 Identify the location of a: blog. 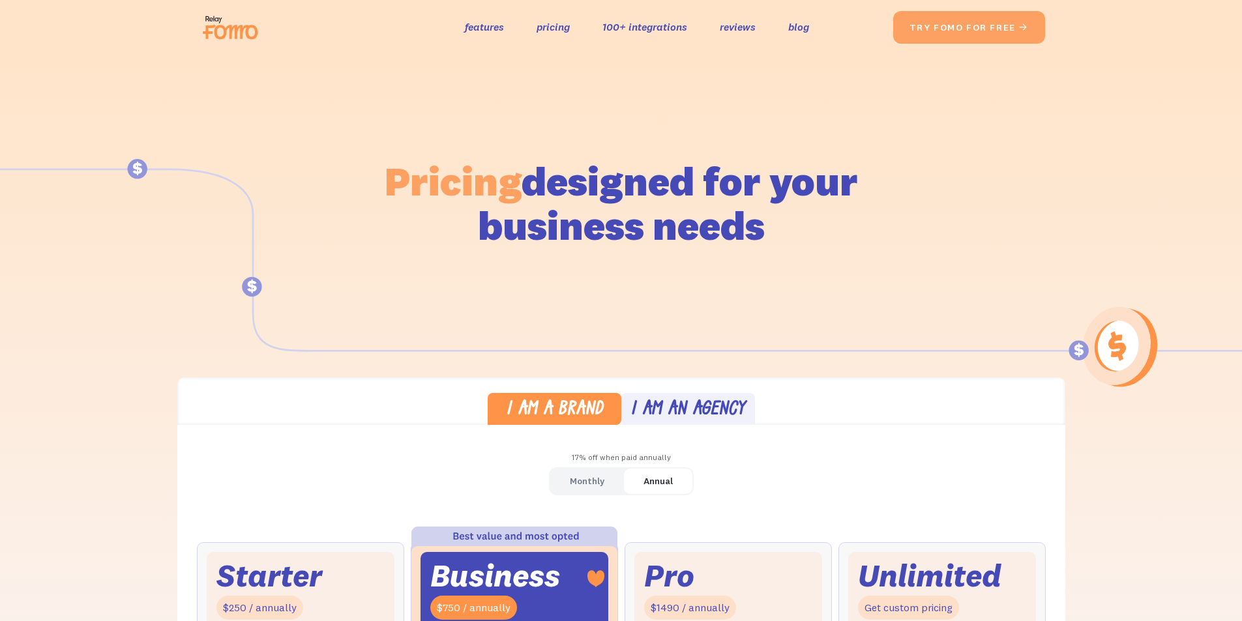
(799, 27).